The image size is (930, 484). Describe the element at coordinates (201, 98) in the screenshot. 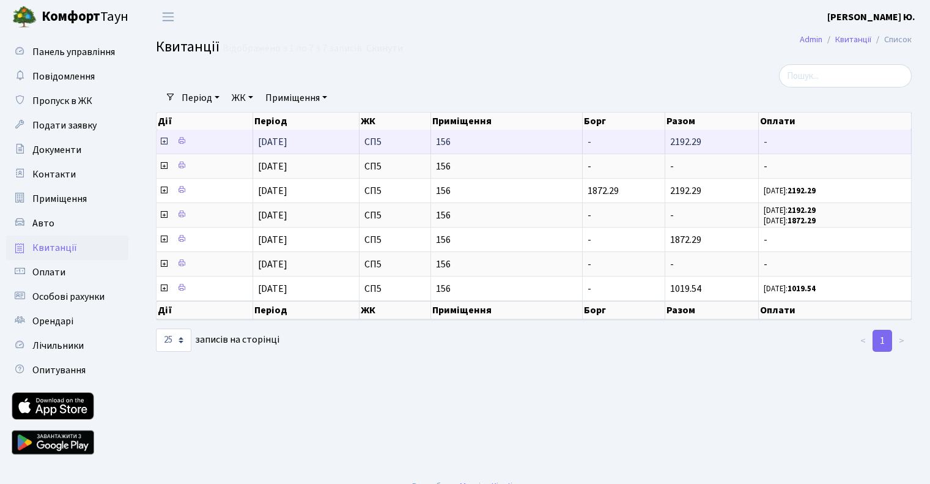

I see `a: Період` at that location.